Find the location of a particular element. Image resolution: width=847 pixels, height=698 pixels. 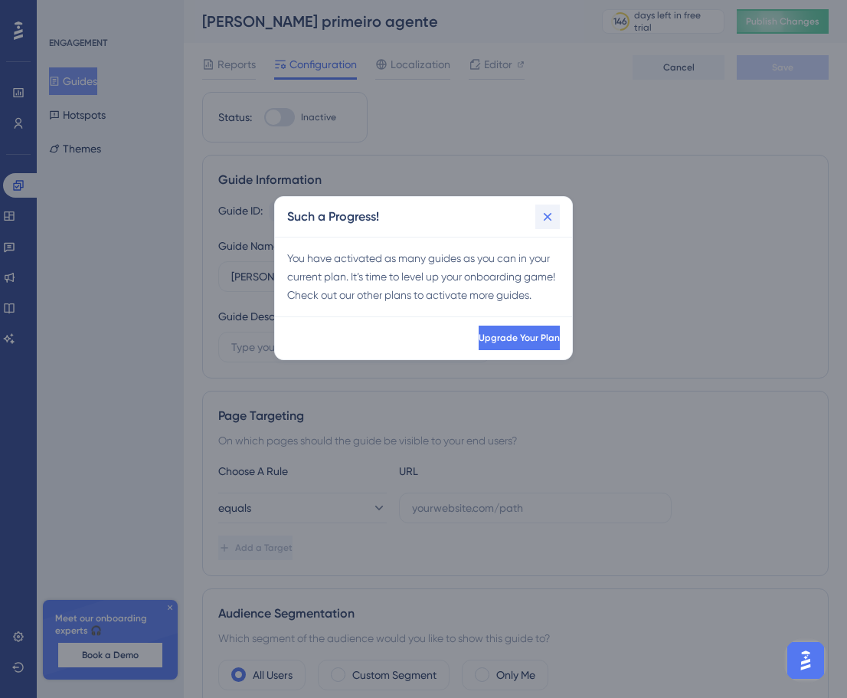

img: launcher-image-alternative-text is located at coordinates (23, 23).